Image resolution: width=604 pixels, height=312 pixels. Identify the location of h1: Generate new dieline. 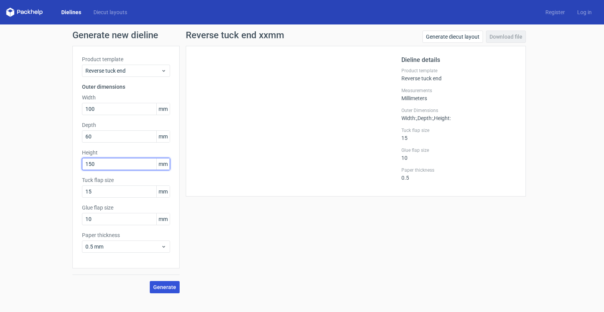
(302, 35).